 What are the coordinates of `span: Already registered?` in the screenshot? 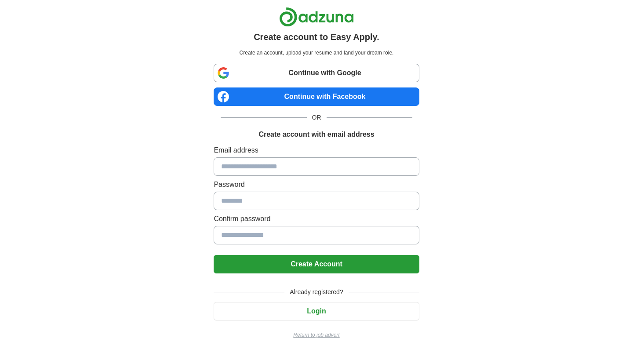 It's located at (316, 292).